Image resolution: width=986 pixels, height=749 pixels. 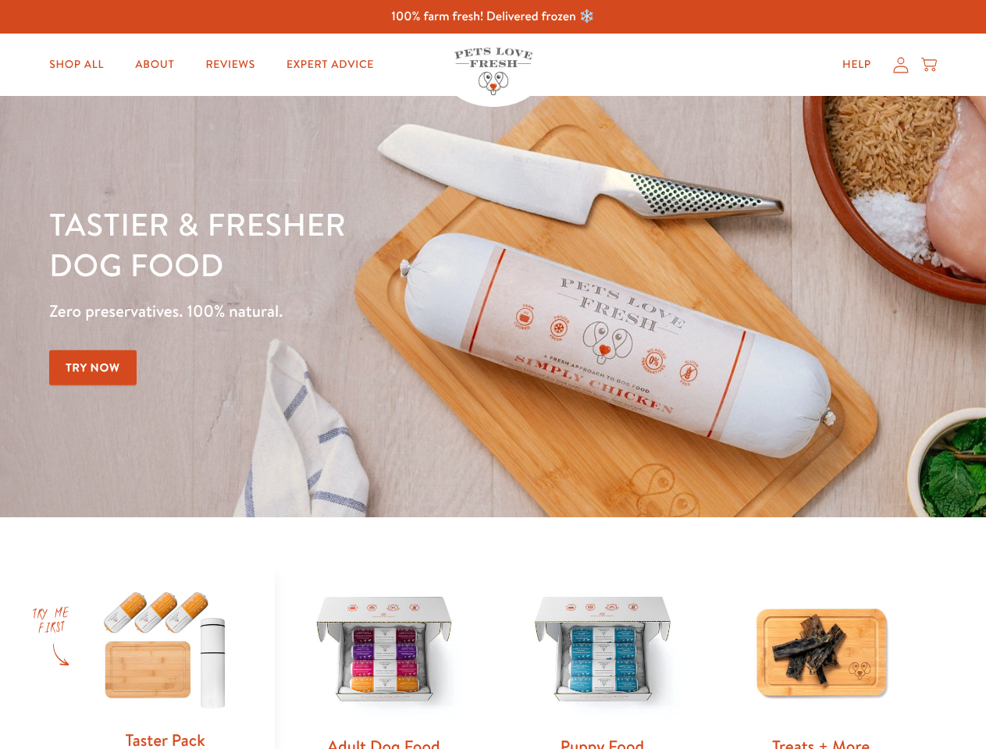 I want to click on p: Zero preservatives. 100% natural., so click(x=345, y=311).